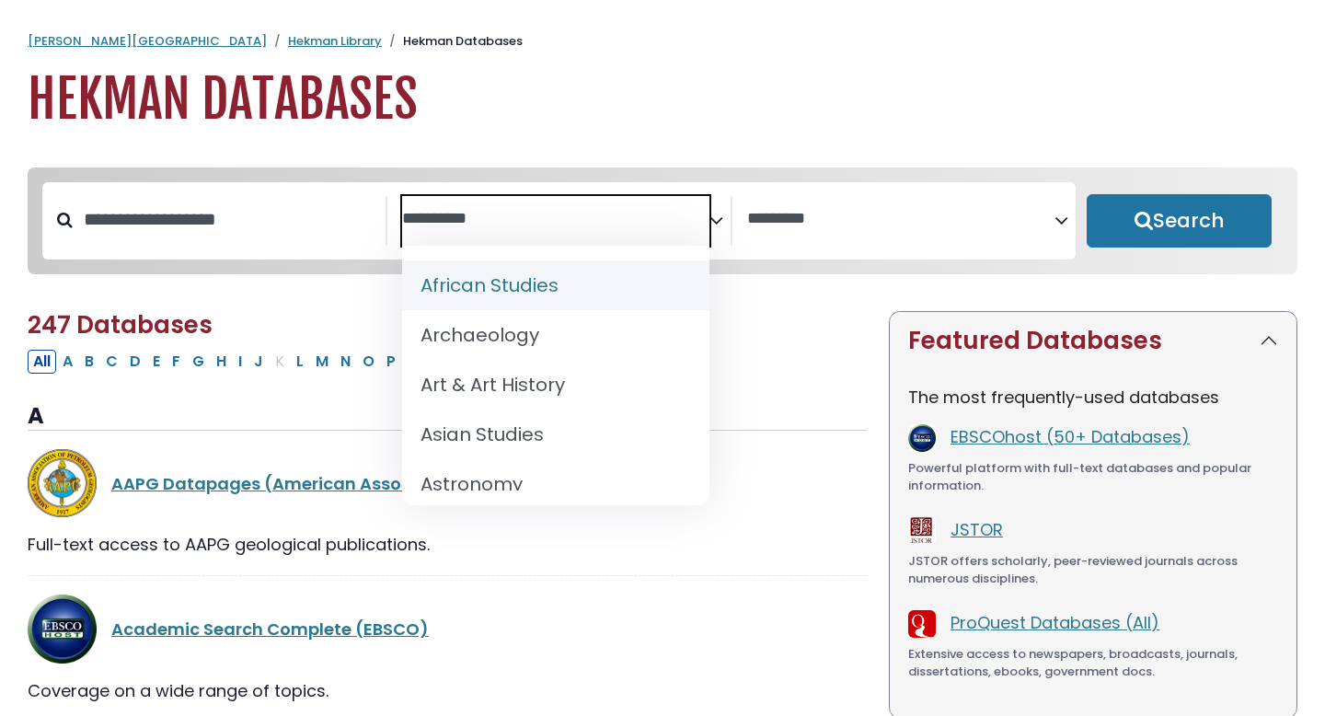  What do you see at coordinates (345, 362) in the screenshot?
I see `button: Filter Results N` at bounding box center [345, 362].